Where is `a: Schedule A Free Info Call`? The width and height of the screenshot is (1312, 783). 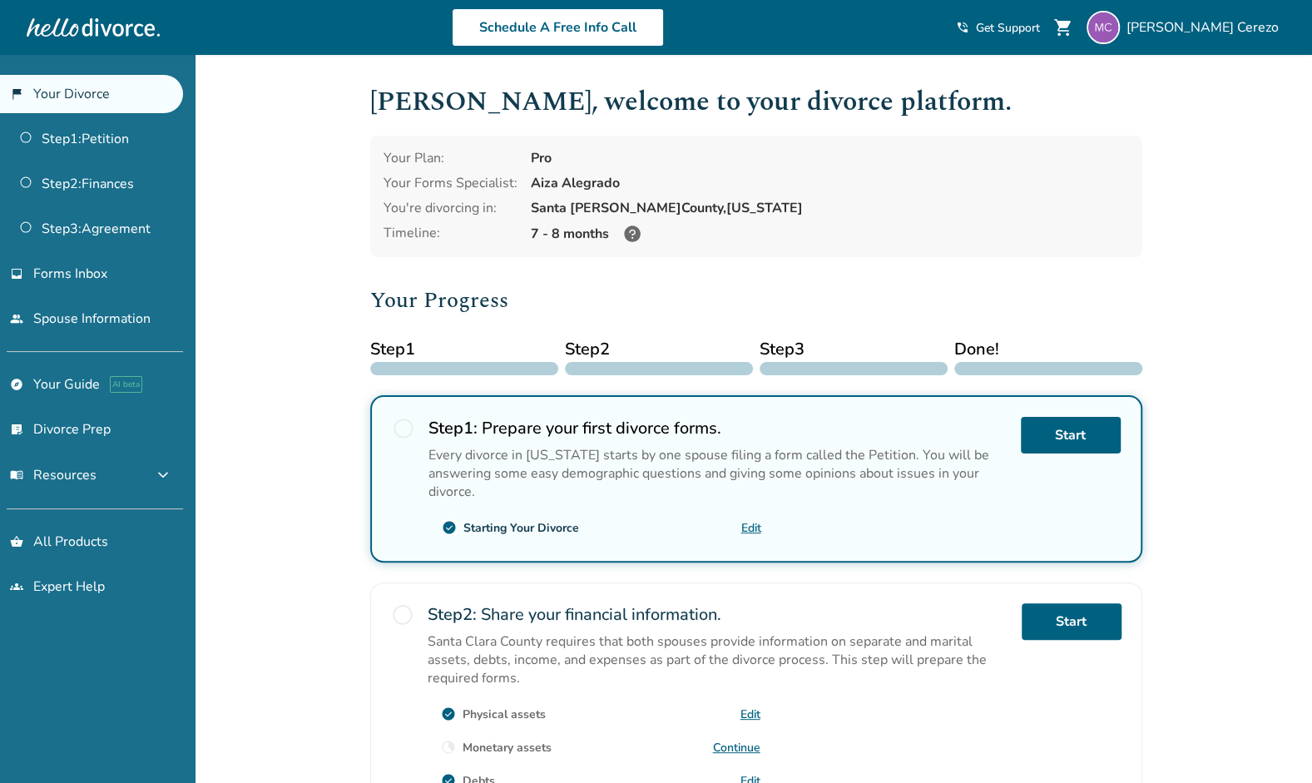
a: Schedule A Free Info Call is located at coordinates (558, 27).